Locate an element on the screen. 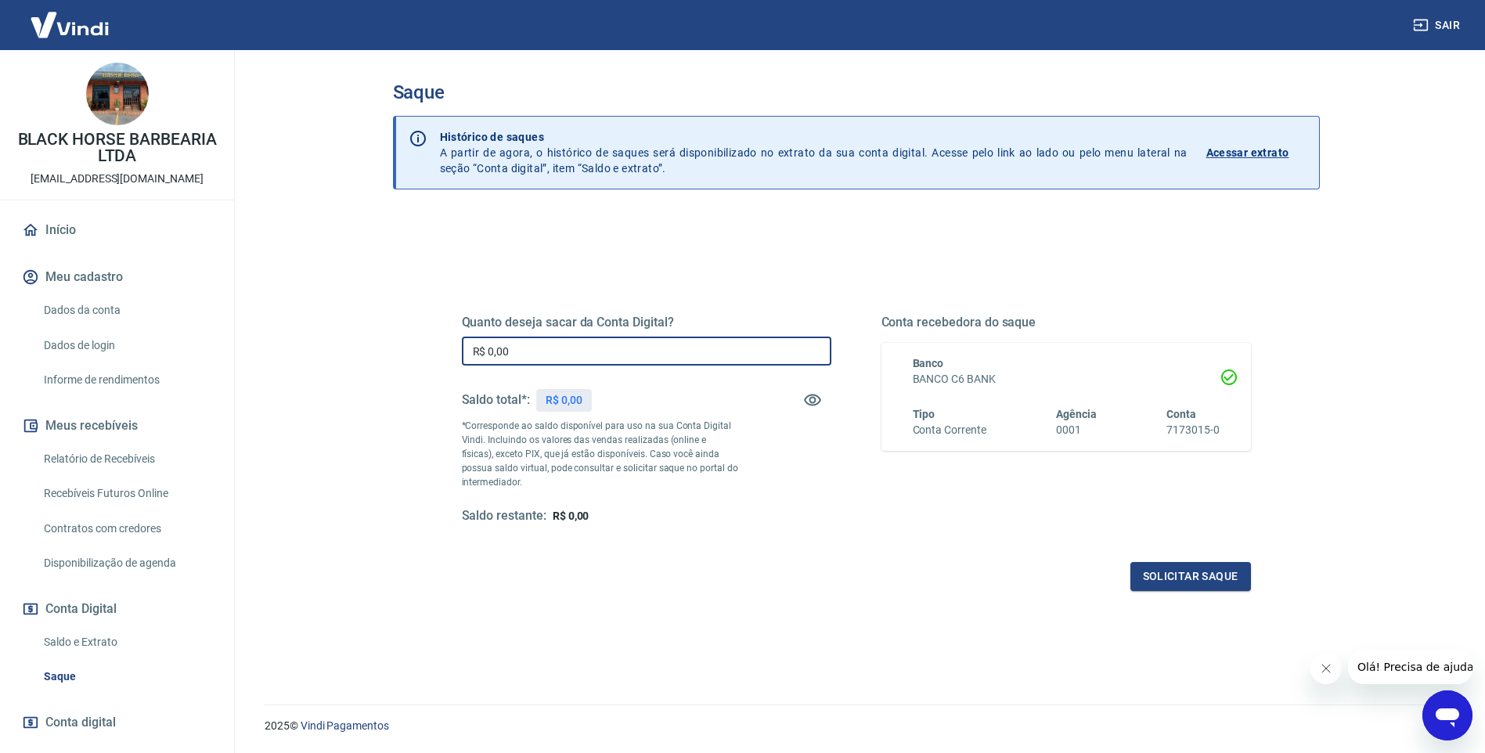  span: Banco is located at coordinates (928, 363).